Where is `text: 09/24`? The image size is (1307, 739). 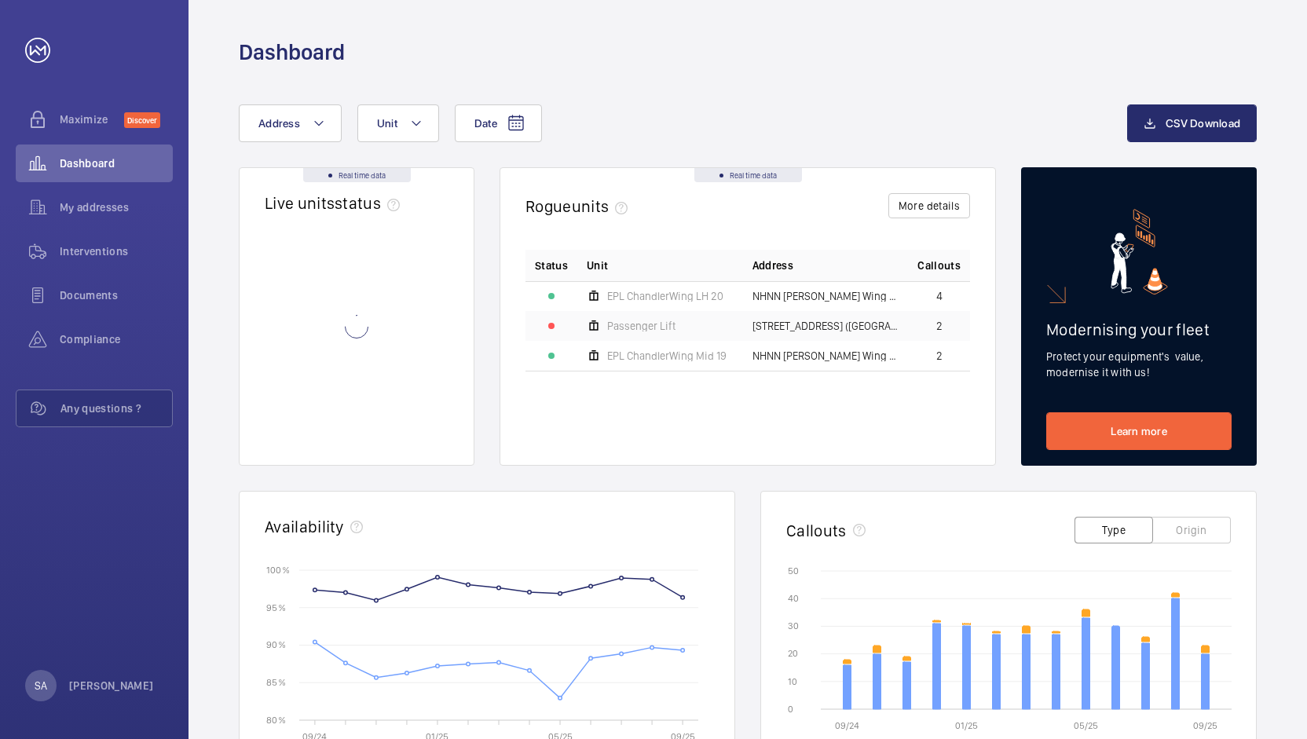 text: 09/24 is located at coordinates (846, 725).